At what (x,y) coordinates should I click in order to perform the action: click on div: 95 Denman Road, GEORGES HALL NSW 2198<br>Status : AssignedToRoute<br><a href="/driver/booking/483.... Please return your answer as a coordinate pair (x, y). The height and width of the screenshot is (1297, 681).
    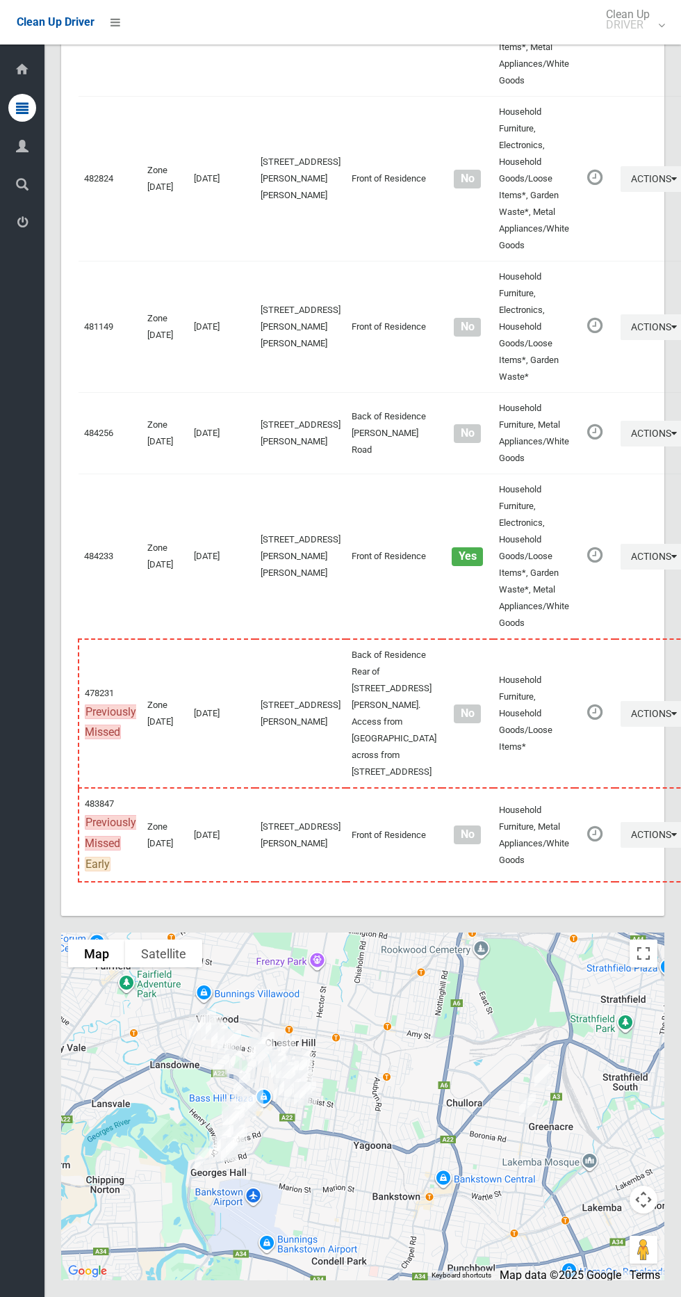
    Looking at the image, I should click on (255, 1099).